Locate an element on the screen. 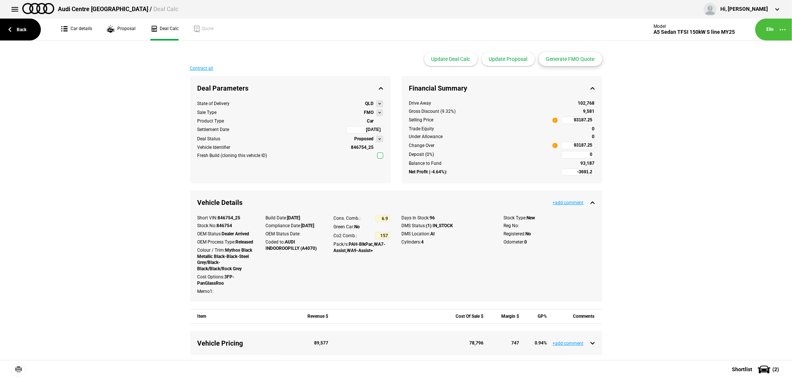  strong: 4 is located at coordinates (423, 242).